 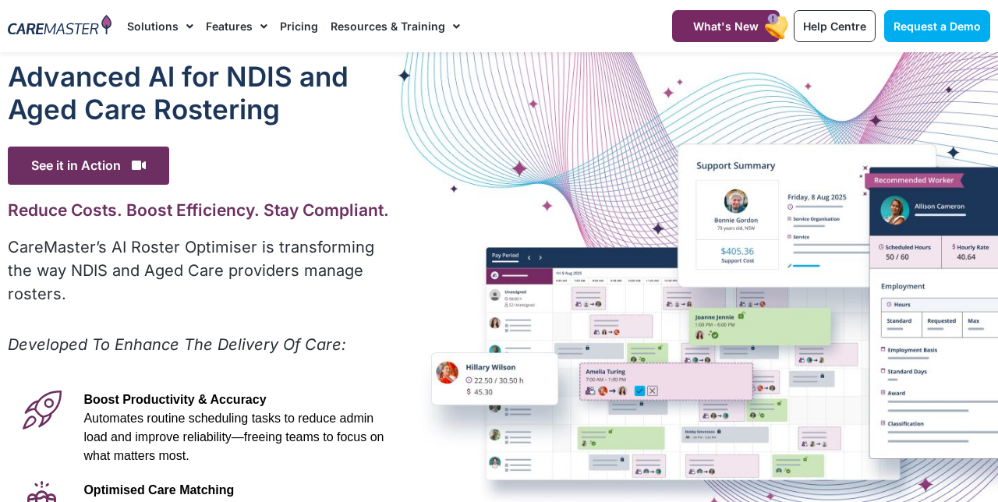 I want to click on img: CareMaster Logo, so click(x=59, y=26).